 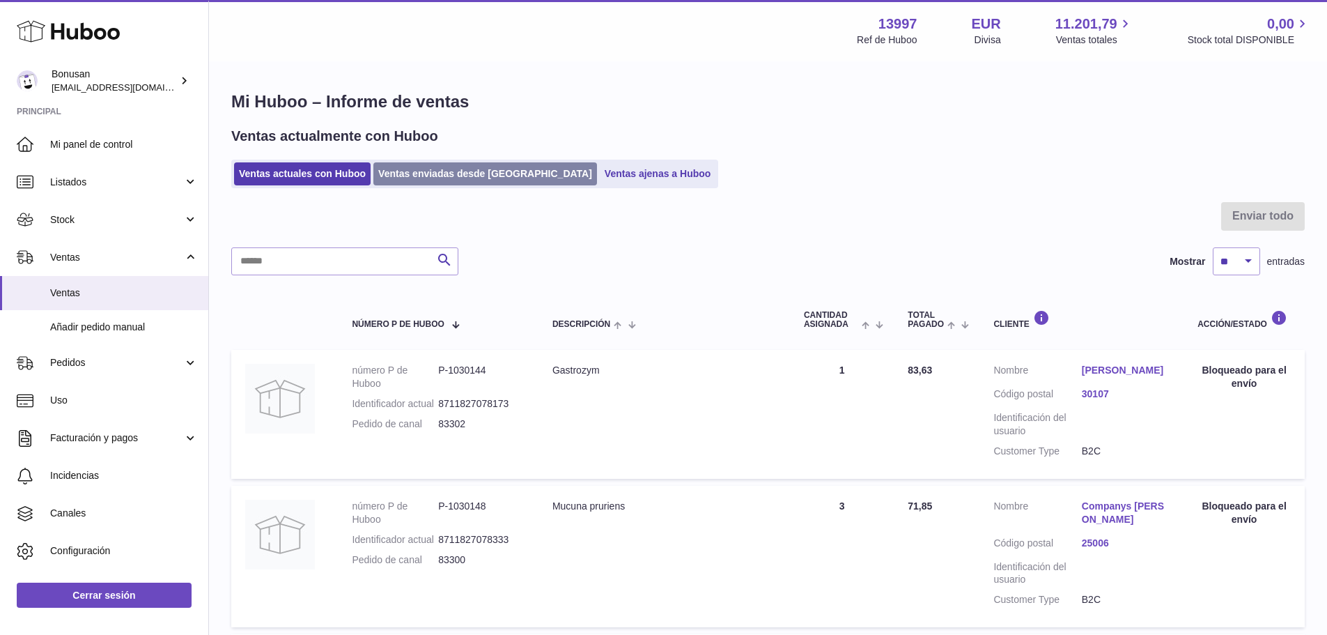 I want to click on span: Cantidad ASIGNADA, so click(x=831, y=320).